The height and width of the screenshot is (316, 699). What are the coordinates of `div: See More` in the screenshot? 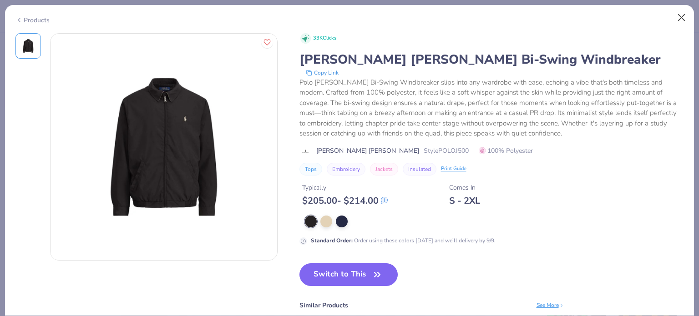 It's located at (550, 305).